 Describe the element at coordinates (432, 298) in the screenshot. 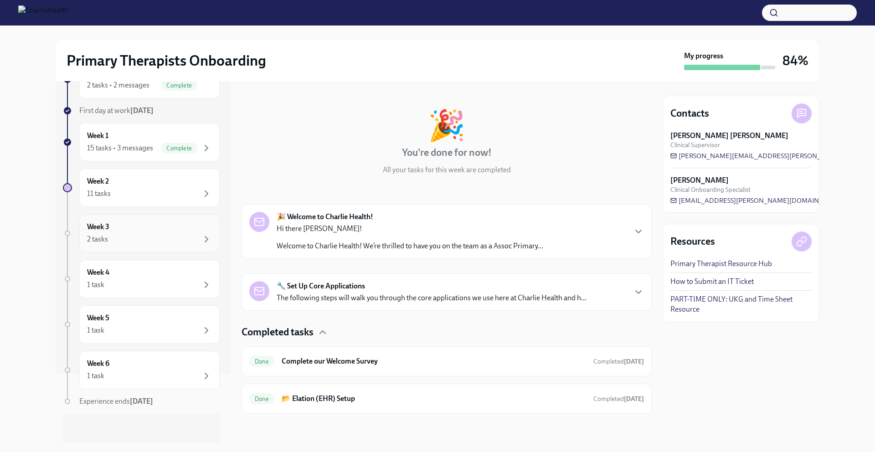

I see `p: The following steps will walk you through the core applications we use here at Charlie Health and...` at that location.